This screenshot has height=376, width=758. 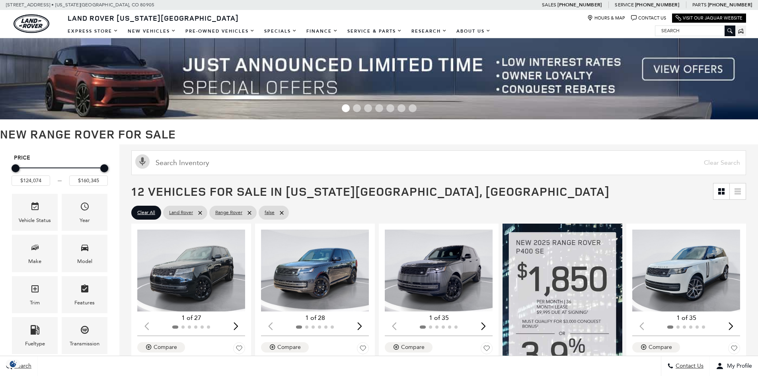 What do you see at coordinates (85, 208) in the screenshot?
I see `span: Year` at bounding box center [85, 208].